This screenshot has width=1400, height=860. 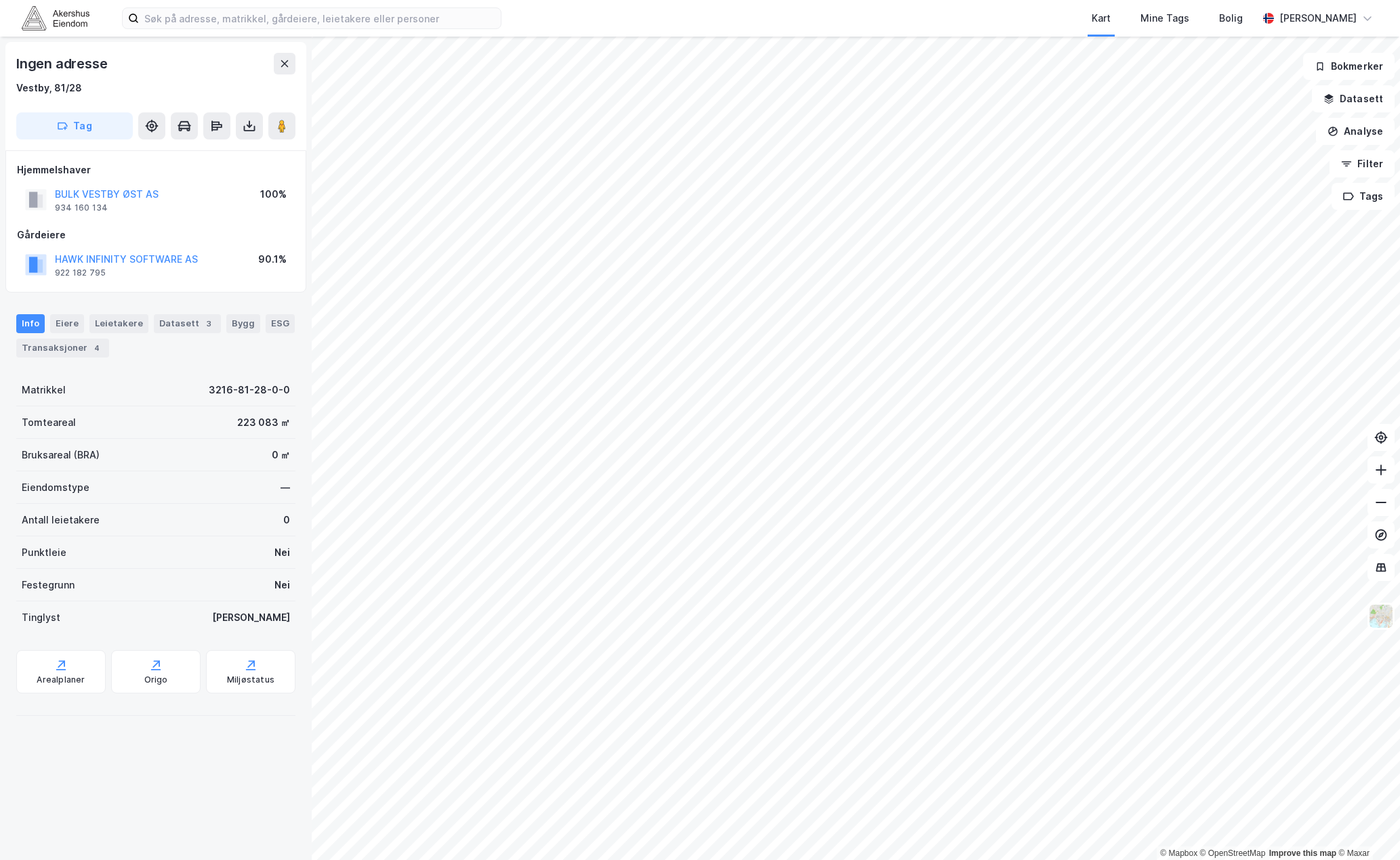 I want to click on div: Eiere, so click(x=67, y=324).